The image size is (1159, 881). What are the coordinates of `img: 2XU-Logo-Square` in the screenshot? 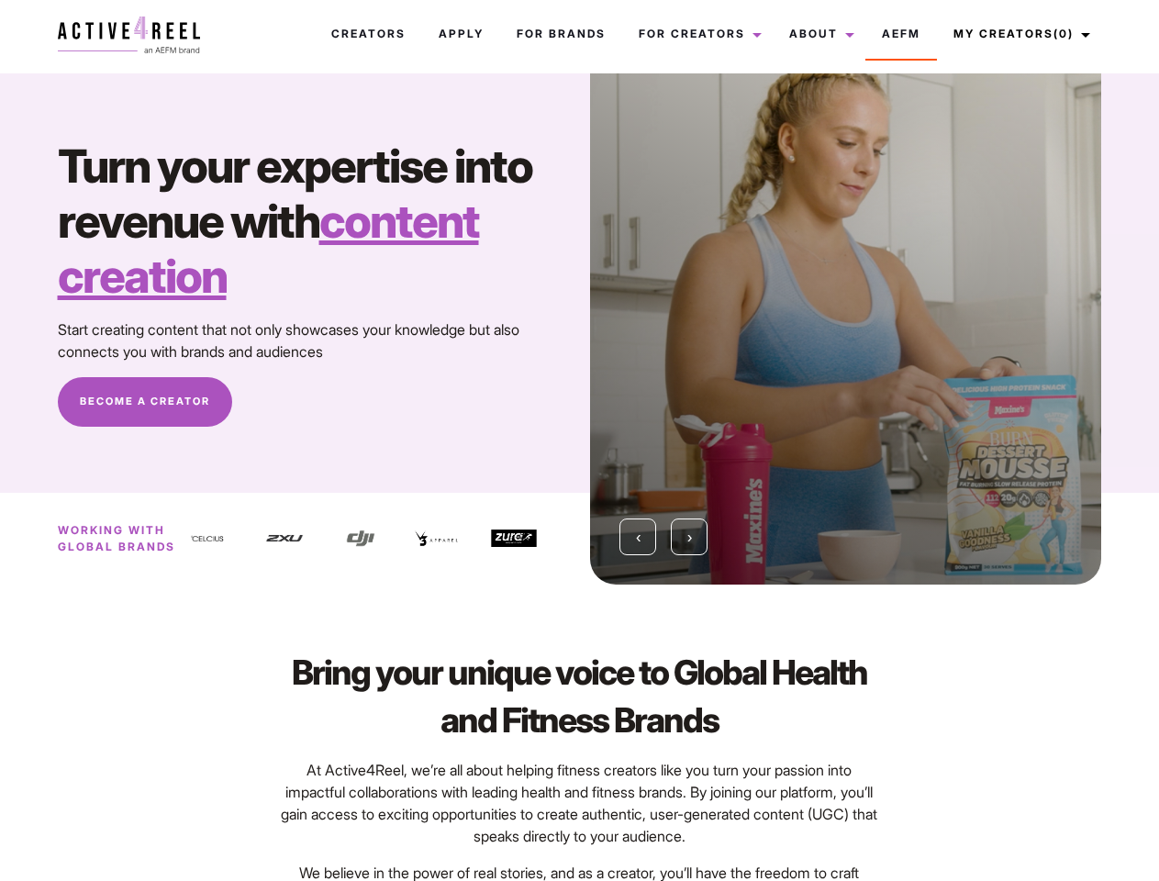 It's located at (284, 539).